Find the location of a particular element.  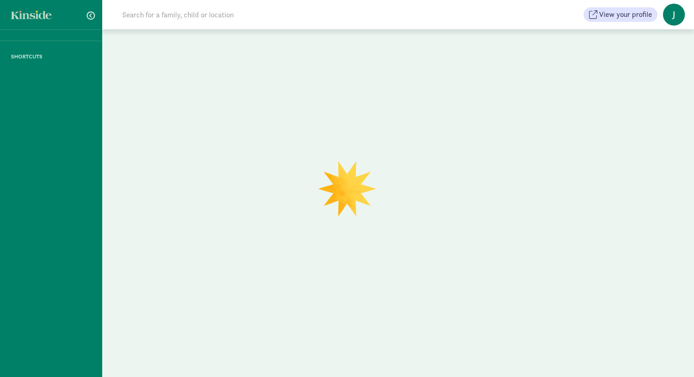

span: View your profile is located at coordinates (625, 15).